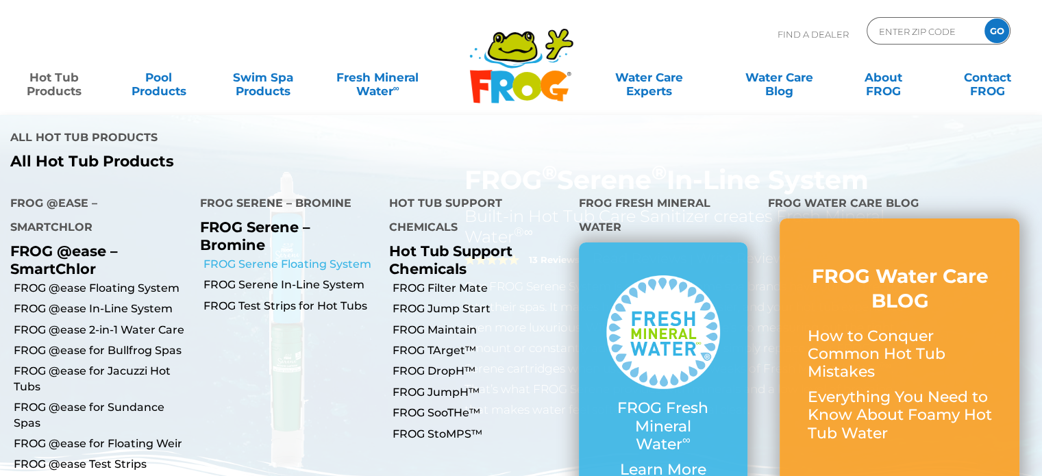  Describe the element at coordinates (883, 77) in the screenshot. I see `a: AboutFROG` at that location.